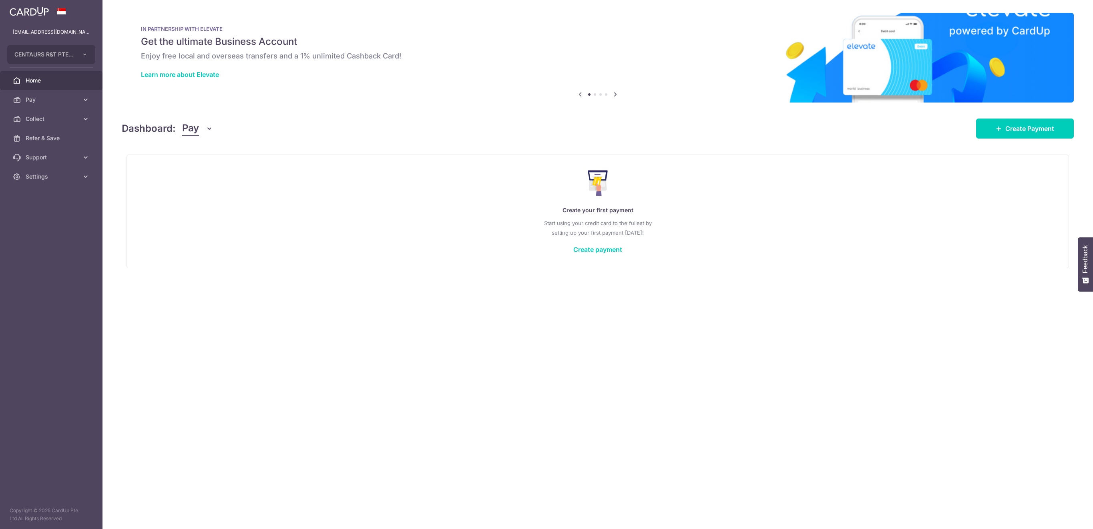 This screenshot has height=529, width=1093. Describe the element at coordinates (52, 119) in the screenshot. I see `span: Collect` at that location.